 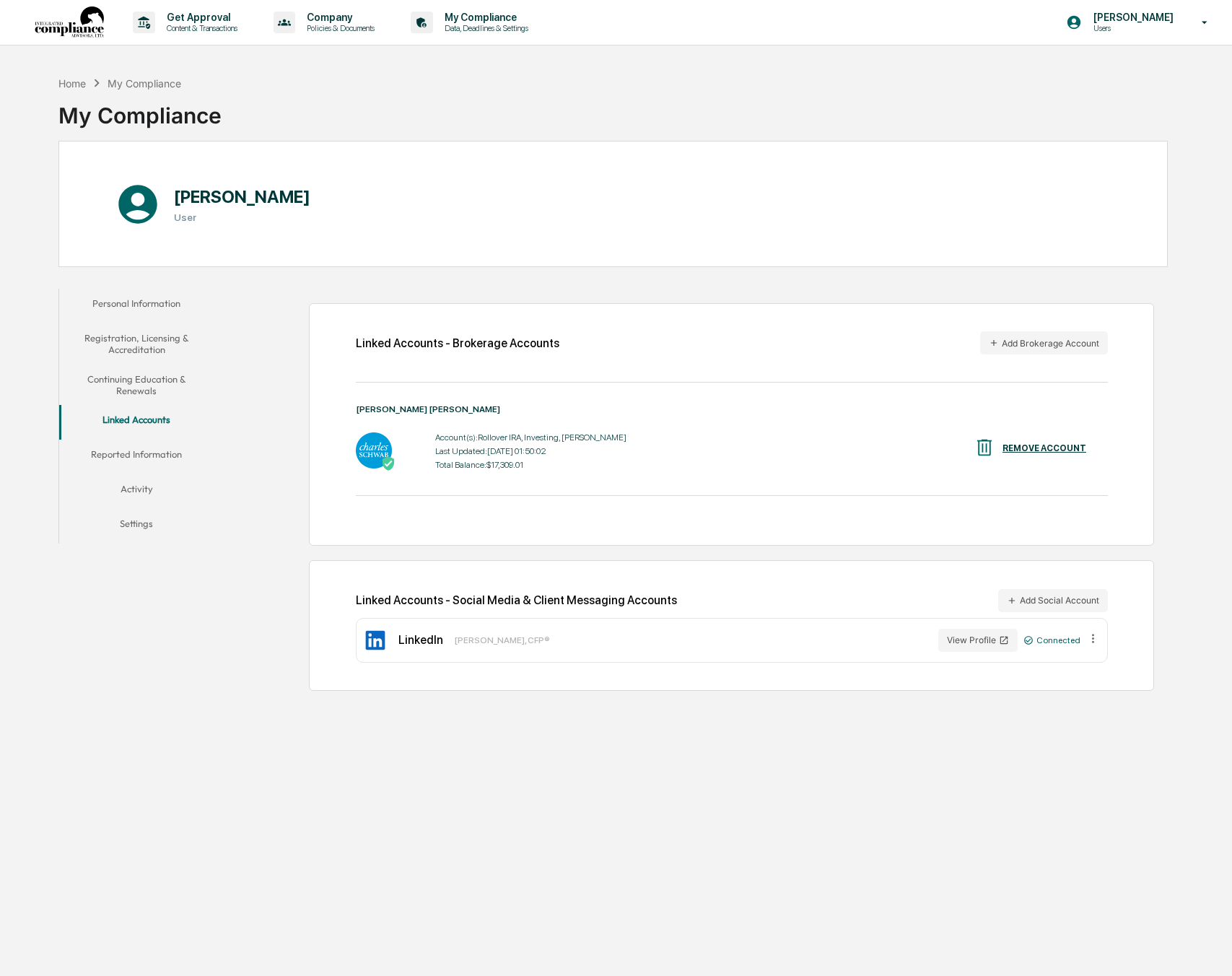 What do you see at coordinates (485, 18) in the screenshot?
I see `p: My Compliance` at bounding box center [485, 18].